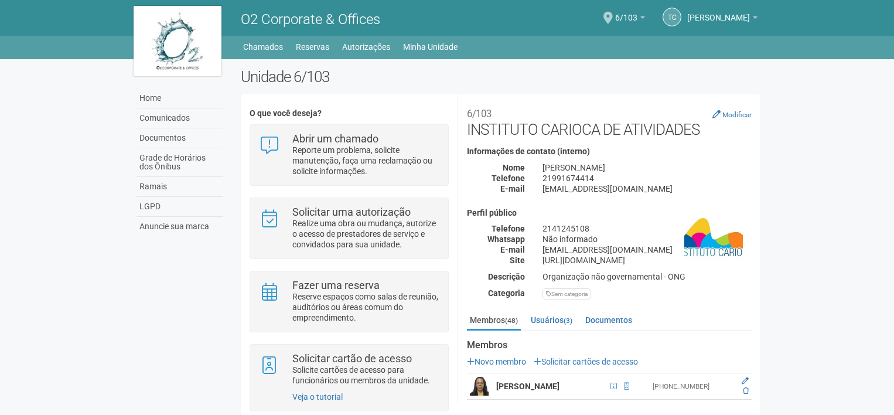  Describe the element at coordinates (627, 12) in the screenshot. I see `span: 6/103` at that location.